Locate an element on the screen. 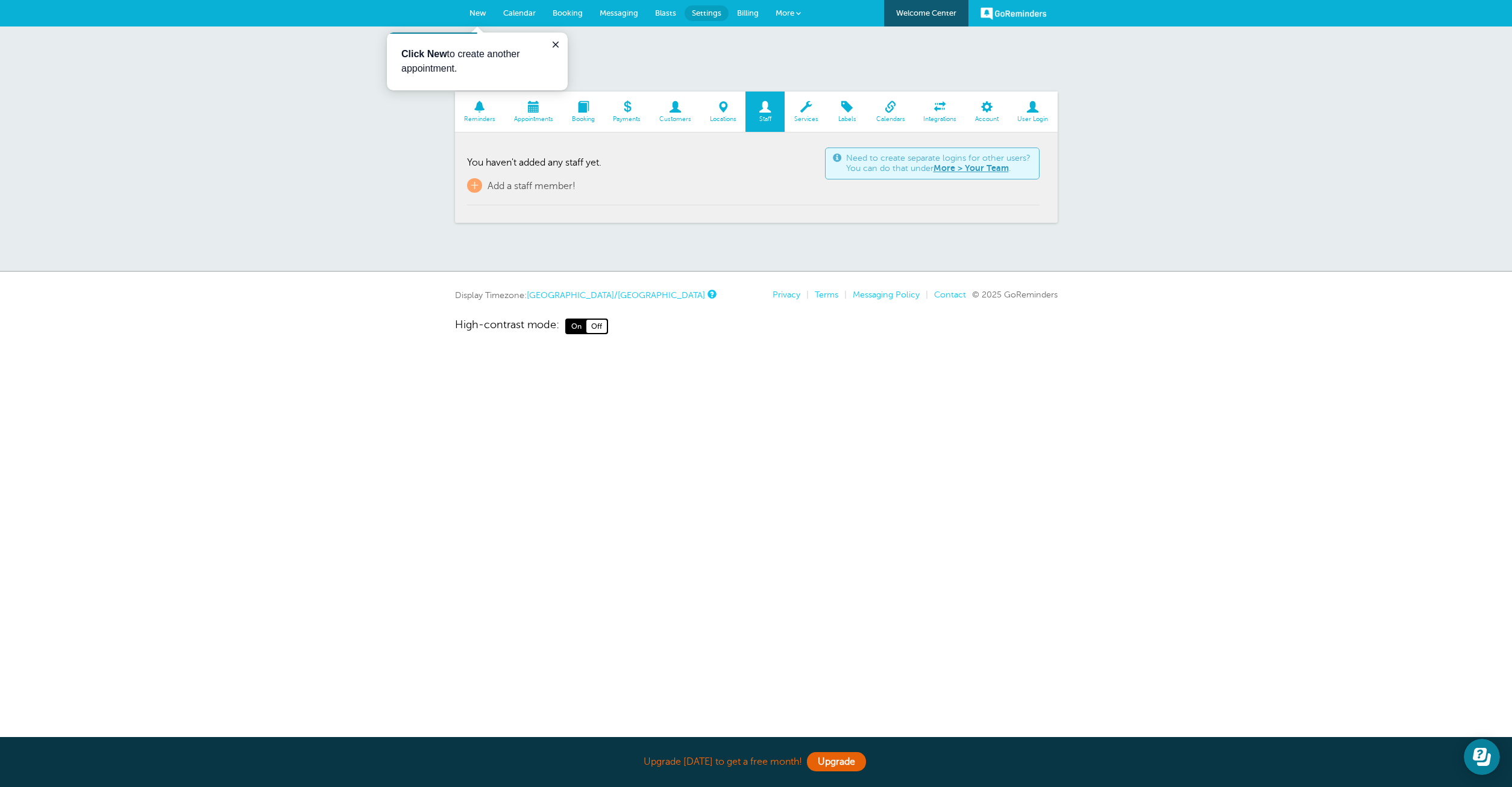 This screenshot has width=1512, height=787. span: Staff is located at coordinates (765, 120).